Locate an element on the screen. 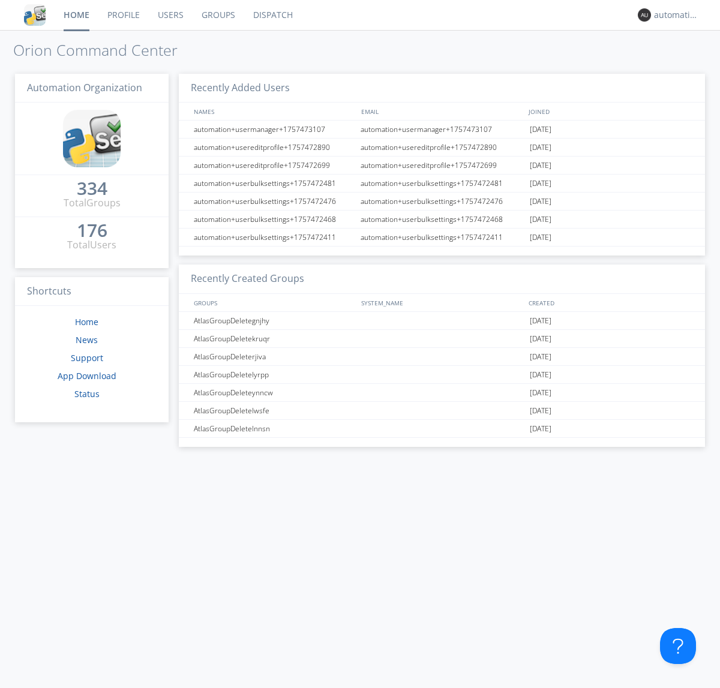 This screenshot has width=720, height=688. div: JOINED is located at coordinates (610, 111).